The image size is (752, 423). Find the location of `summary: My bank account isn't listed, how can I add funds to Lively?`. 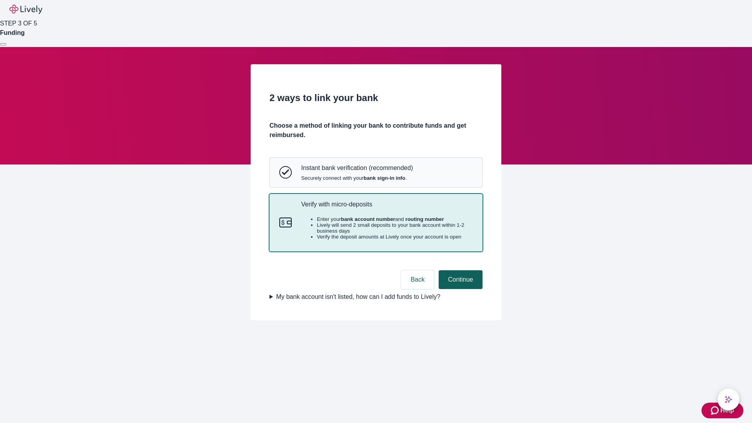

summary: My bank account isn't listed, how can I add funds to Lively? is located at coordinates (376, 297).